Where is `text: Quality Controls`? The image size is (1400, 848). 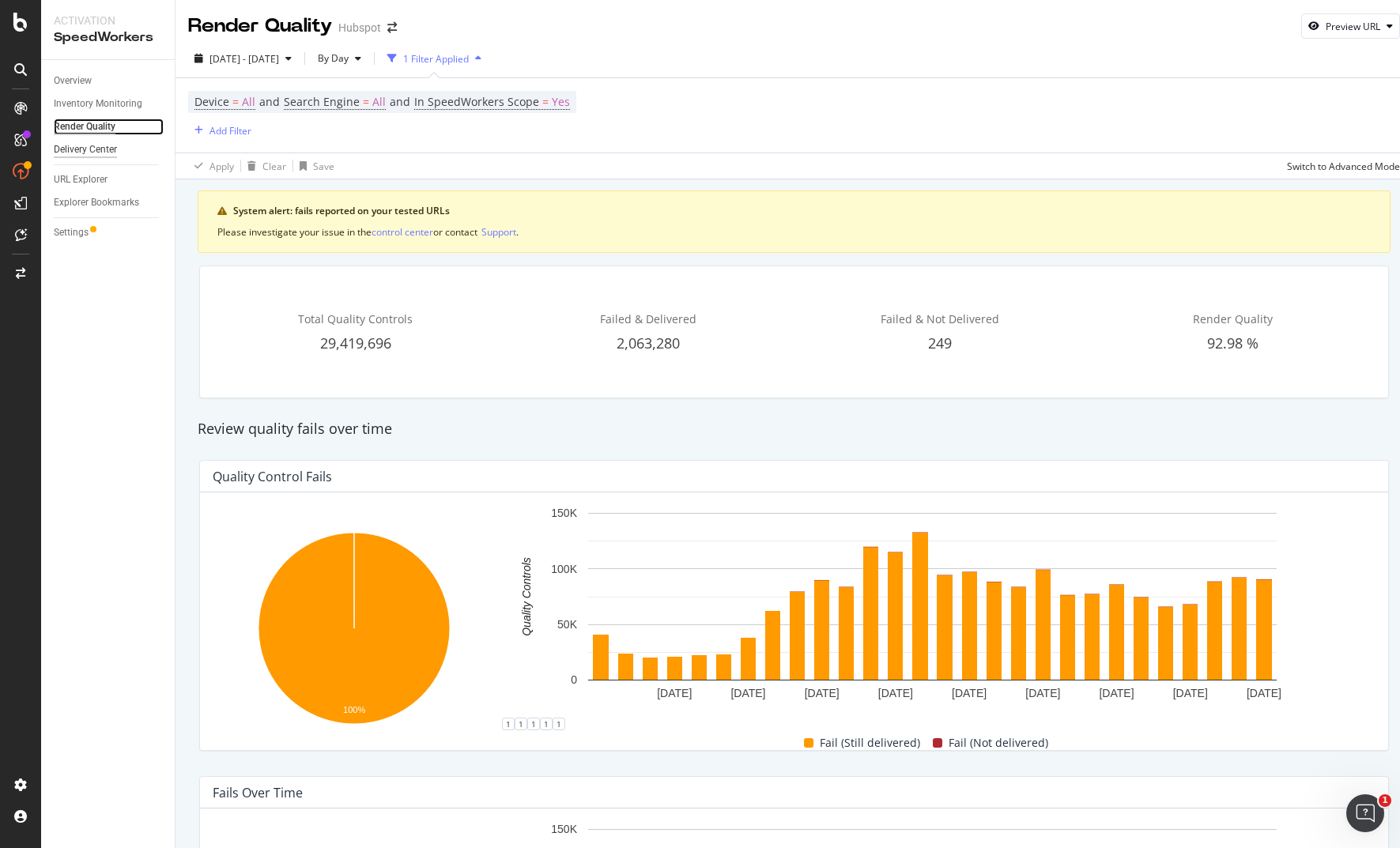
text: Quality Controls is located at coordinates (527, 596).